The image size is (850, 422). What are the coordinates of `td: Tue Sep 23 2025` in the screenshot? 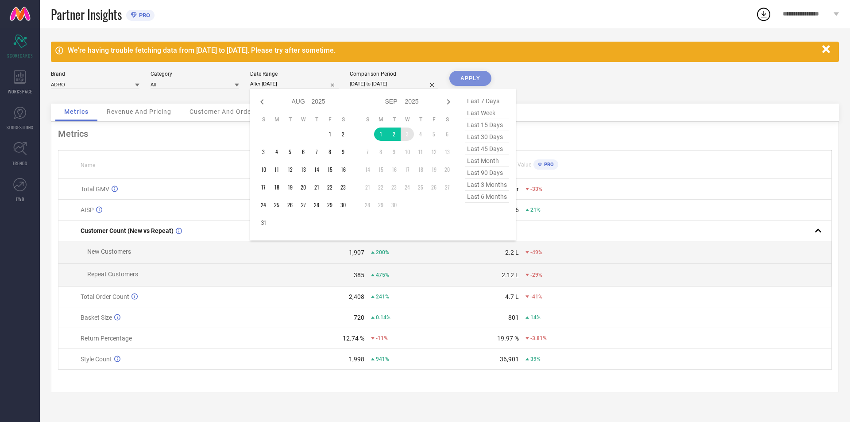 It's located at (394, 187).